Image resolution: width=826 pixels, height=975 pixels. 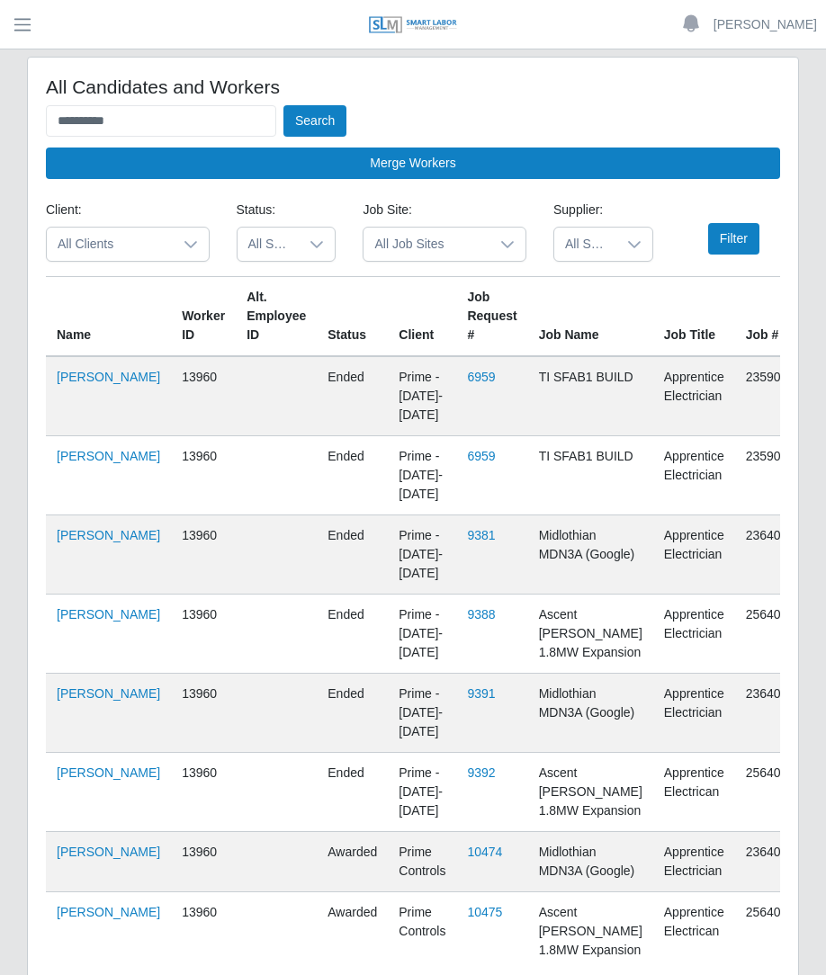 What do you see at coordinates (770, 317) in the screenshot?
I see `th: Job #` at bounding box center [770, 317].